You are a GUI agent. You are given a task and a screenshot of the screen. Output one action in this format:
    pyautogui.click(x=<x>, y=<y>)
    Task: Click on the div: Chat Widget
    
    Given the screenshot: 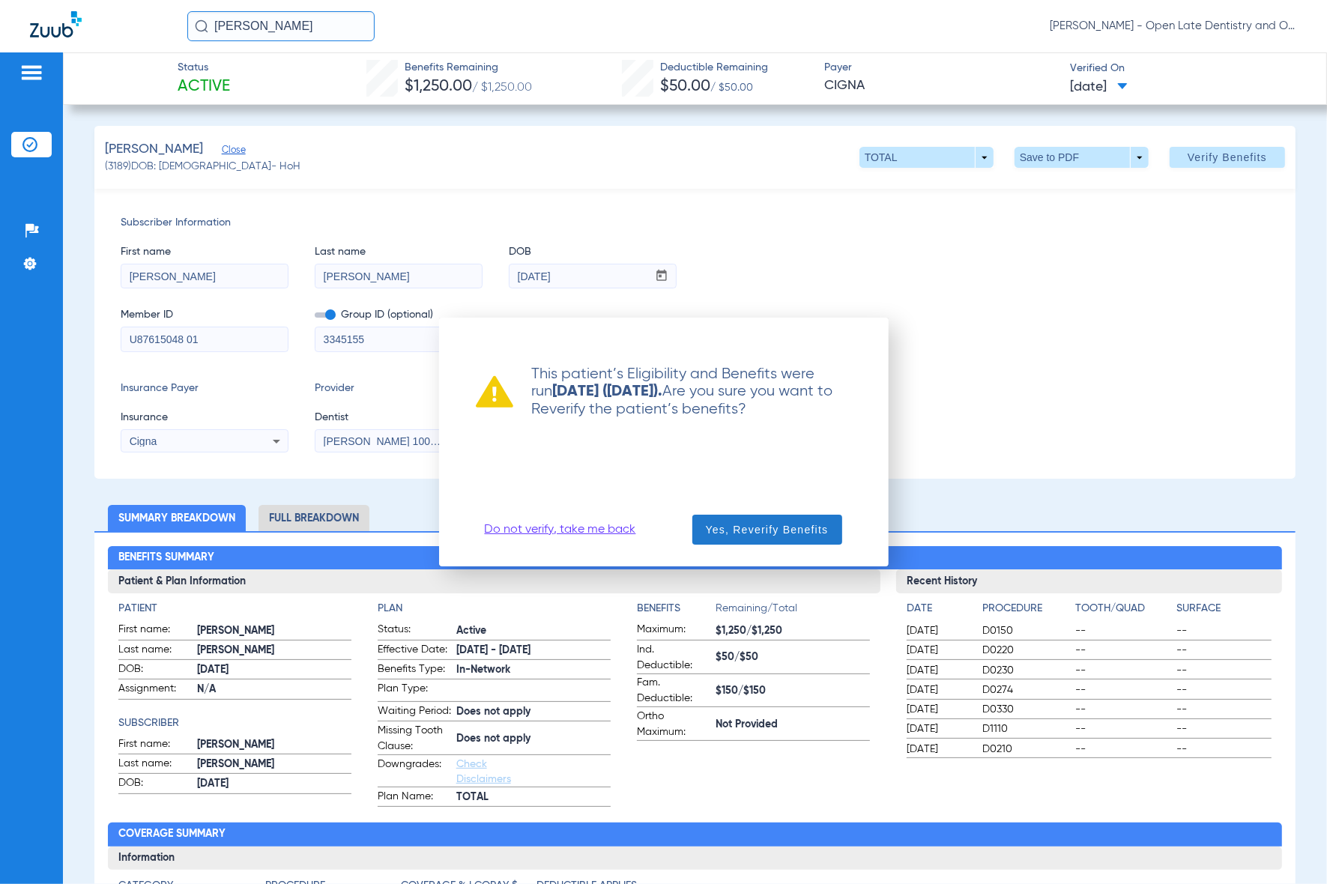 What is the action you would take?
    pyautogui.click(x=1290, y=848)
    